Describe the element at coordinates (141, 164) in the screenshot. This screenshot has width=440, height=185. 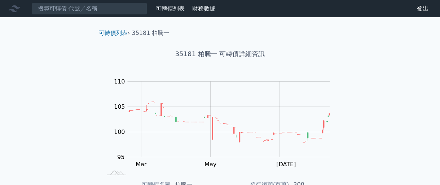
I see `tspan: Mar` at that location.